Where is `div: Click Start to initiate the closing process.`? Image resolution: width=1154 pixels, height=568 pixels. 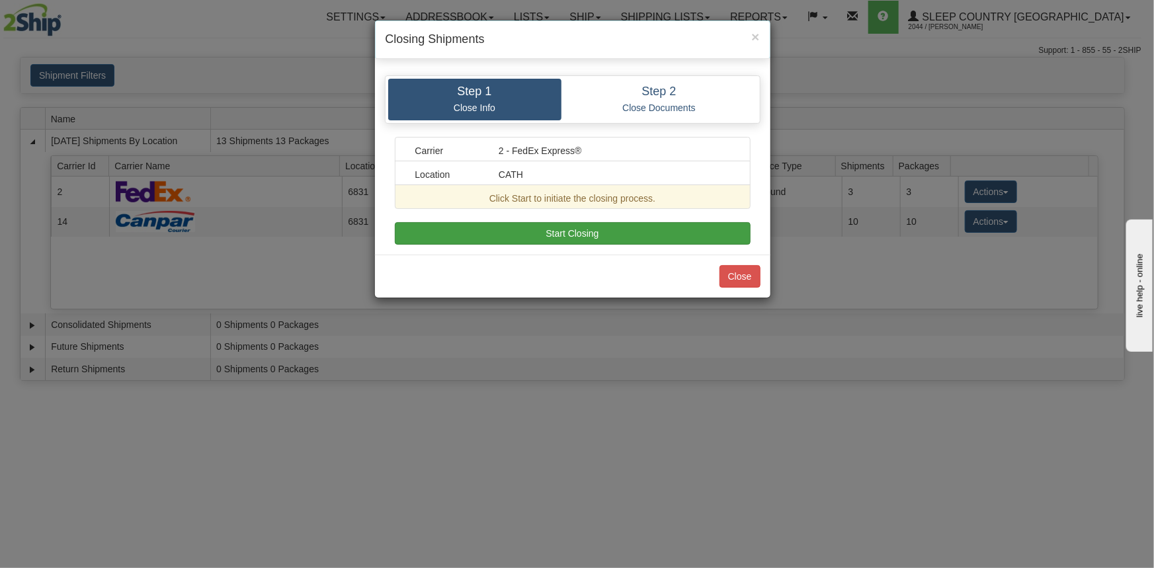 div: Click Start to initiate the closing process. is located at coordinates (573, 198).